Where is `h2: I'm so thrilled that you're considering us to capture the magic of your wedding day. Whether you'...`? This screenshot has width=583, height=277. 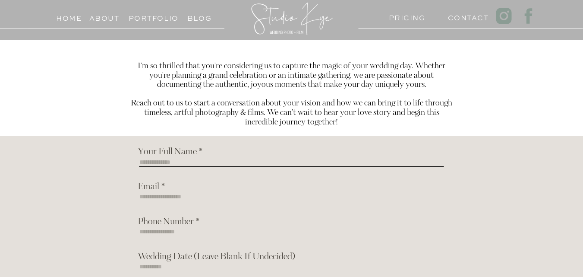
h2: I'm so thrilled that you're considering us to capture the magic of your wedding day. Whether you'... is located at coordinates (292, 99).